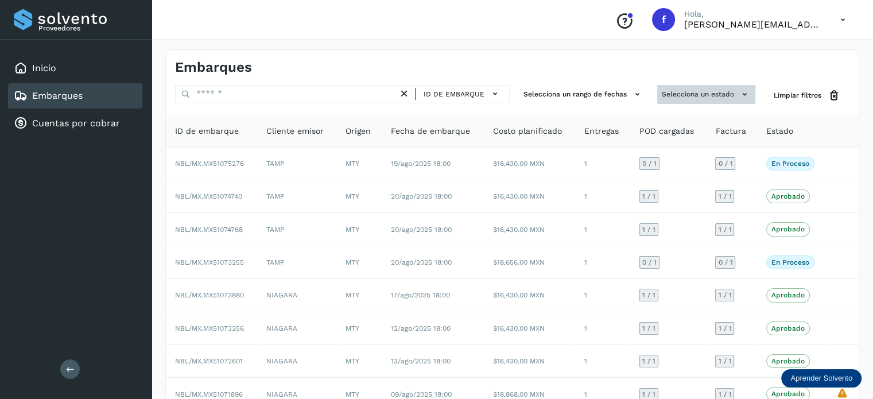 This screenshot has width=873, height=399. I want to click on span: NBL/MX.MX51074740, so click(208, 196).